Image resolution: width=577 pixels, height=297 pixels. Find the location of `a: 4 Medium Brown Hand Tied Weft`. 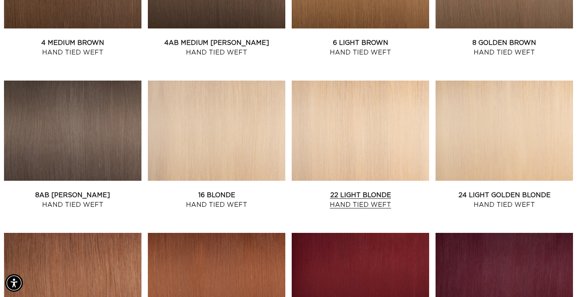

a: 4 Medium Brown Hand Tied Weft is located at coordinates (73, 48).